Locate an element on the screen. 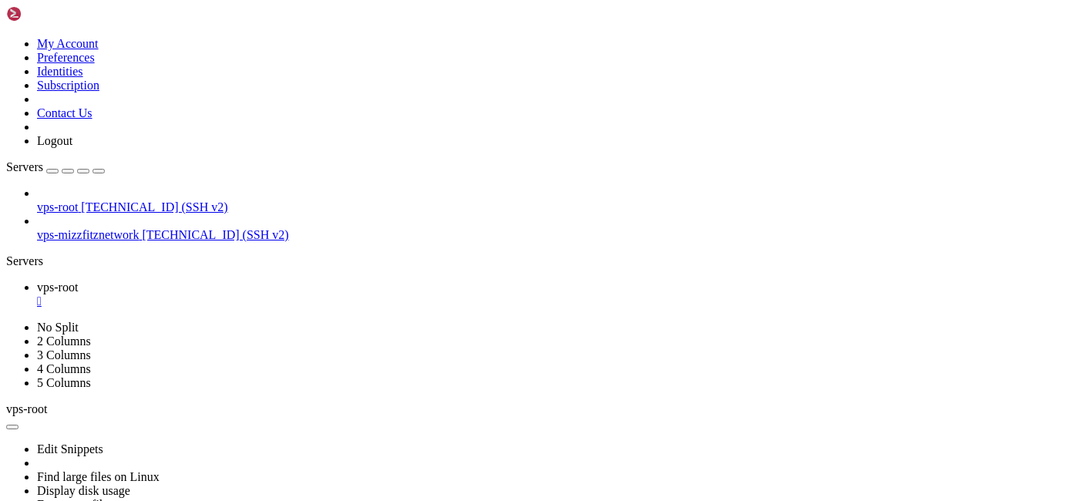 The height and width of the screenshot is (501, 1076). x-row: Usage of /: 6.3% of 98.35GB Users logged in: 0 is located at coordinates (441, 138).